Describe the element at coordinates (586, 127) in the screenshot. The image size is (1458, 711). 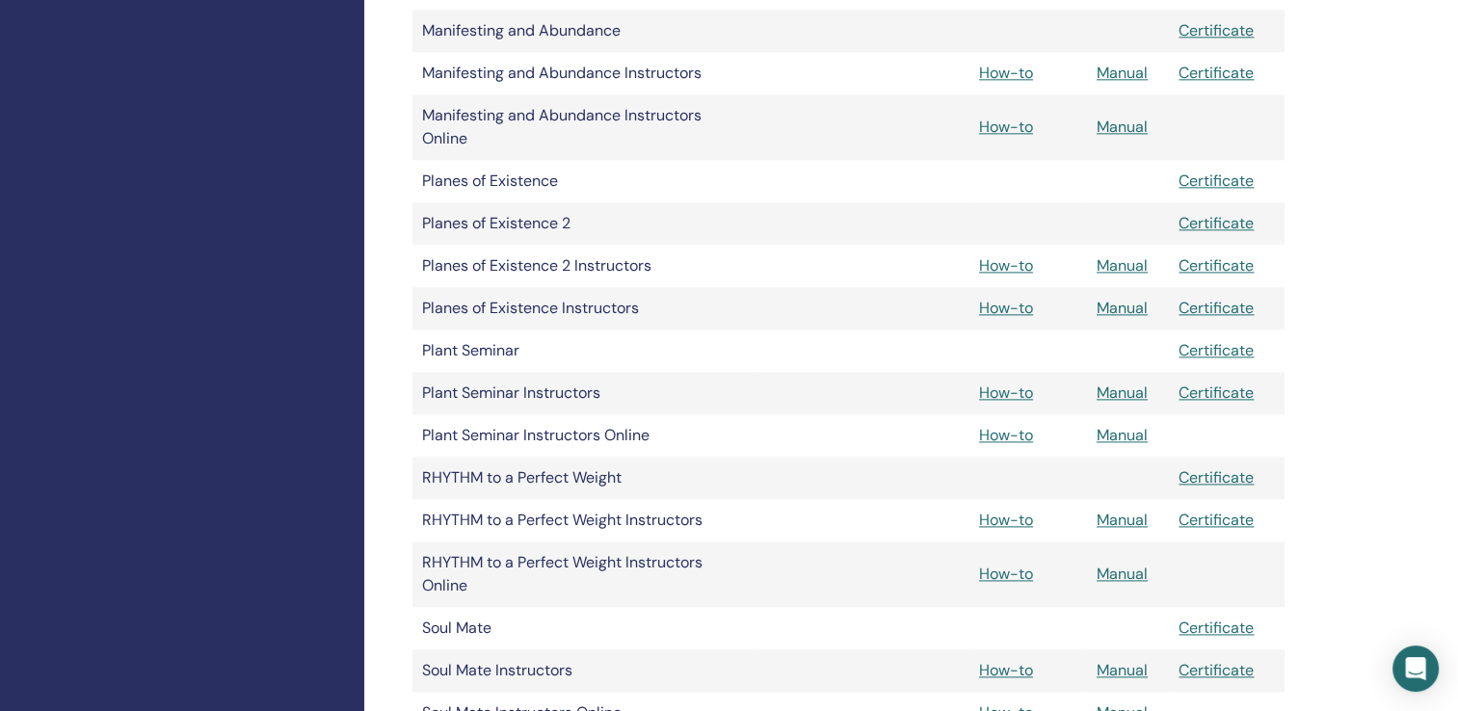
I see `td: Manifesting and Abundance Instructors Online` at that location.